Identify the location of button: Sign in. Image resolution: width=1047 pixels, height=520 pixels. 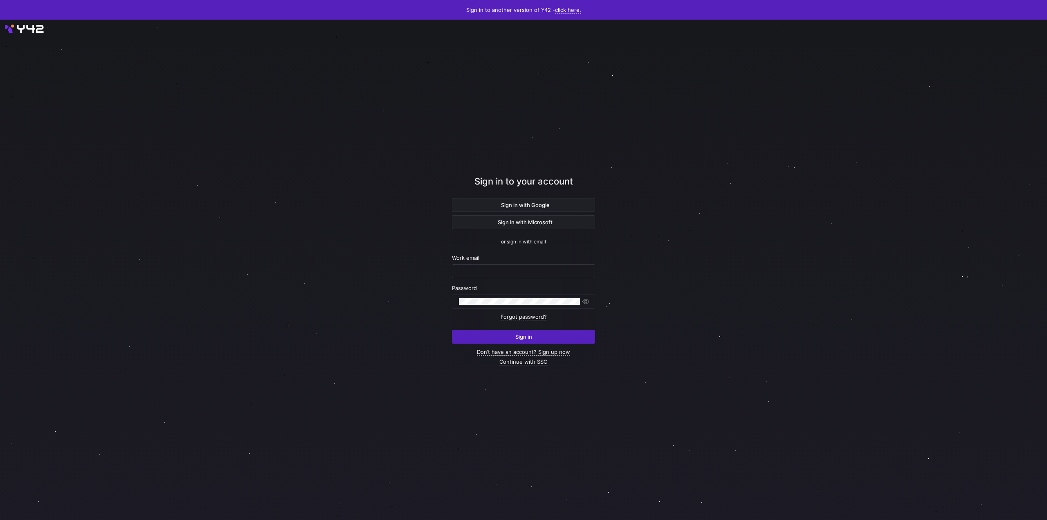
(523, 337).